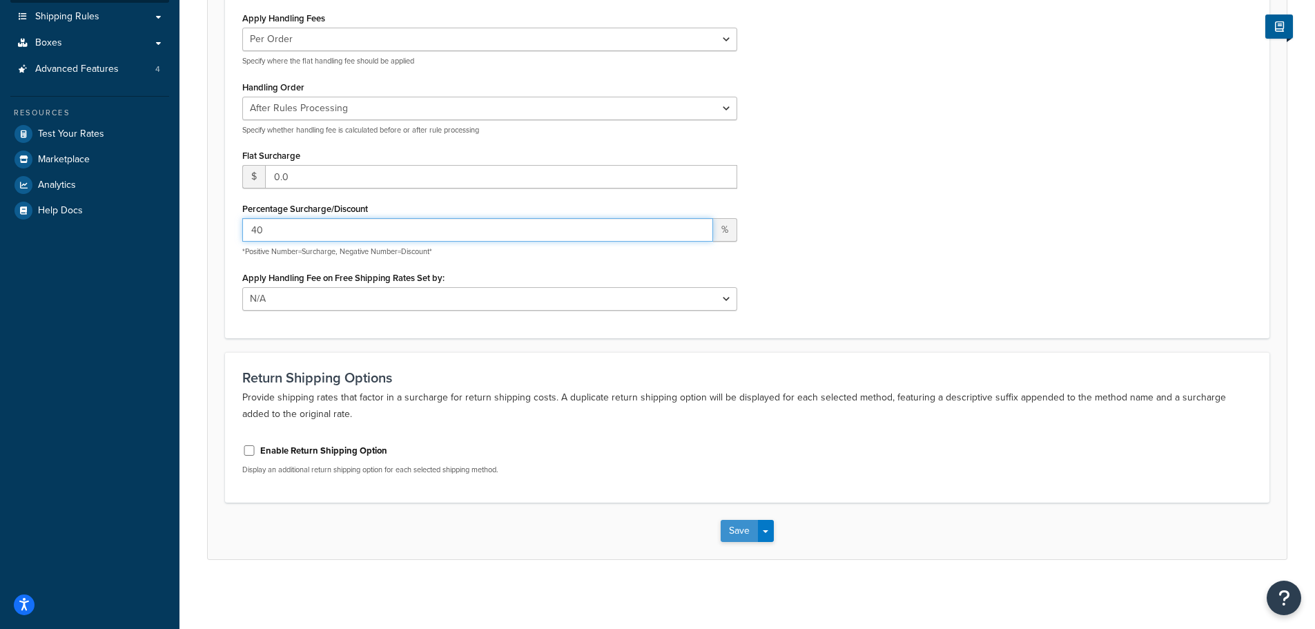 This screenshot has height=629, width=1315. I want to click on li: Test Your Rates, so click(90, 134).